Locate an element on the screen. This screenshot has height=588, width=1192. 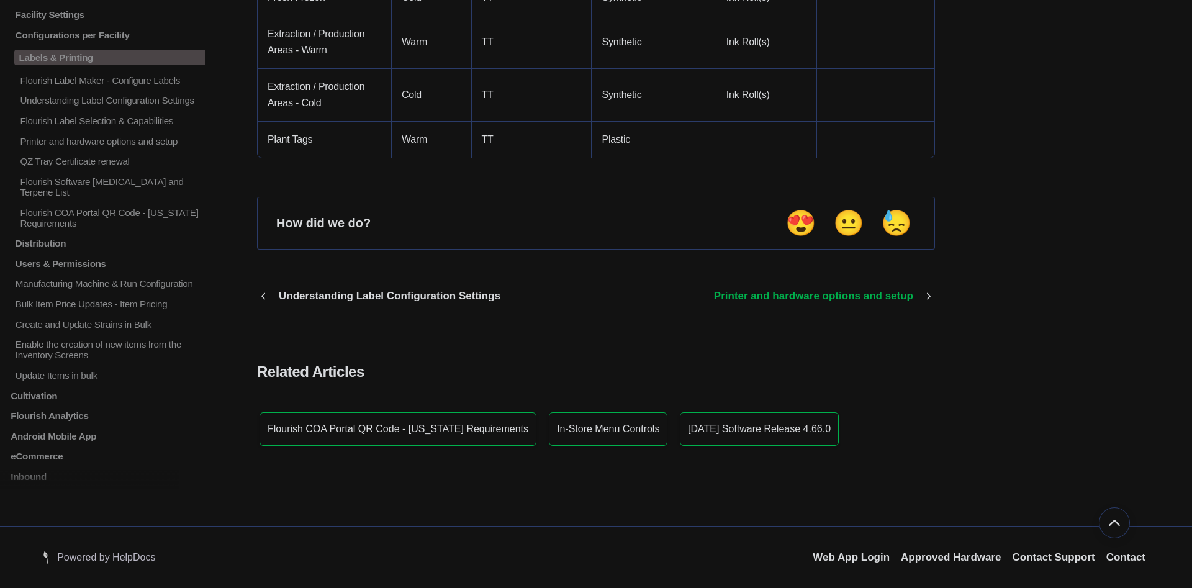
a: Users & Permissions is located at coordinates (107, 263).